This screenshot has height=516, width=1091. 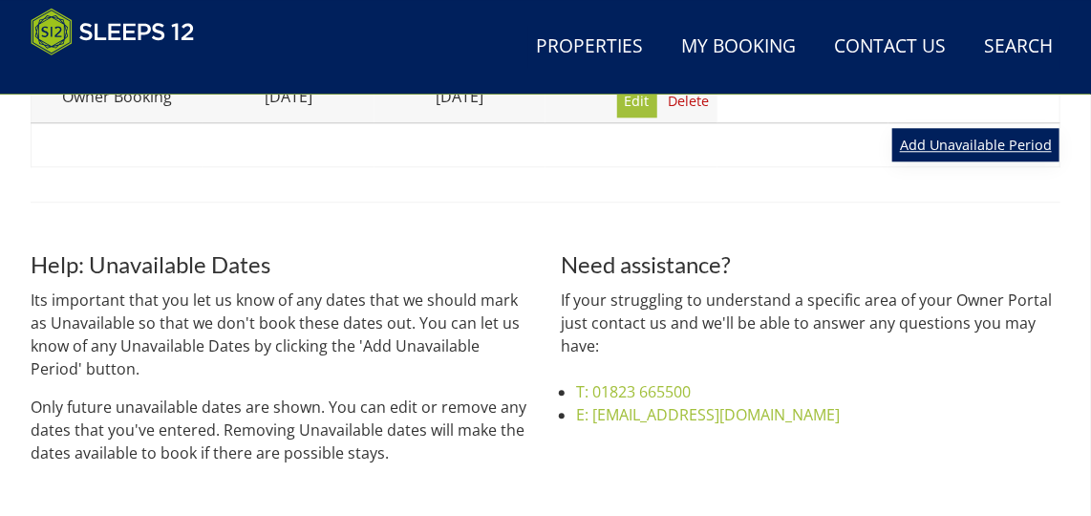 I want to click on a: Delete, so click(x=689, y=101).